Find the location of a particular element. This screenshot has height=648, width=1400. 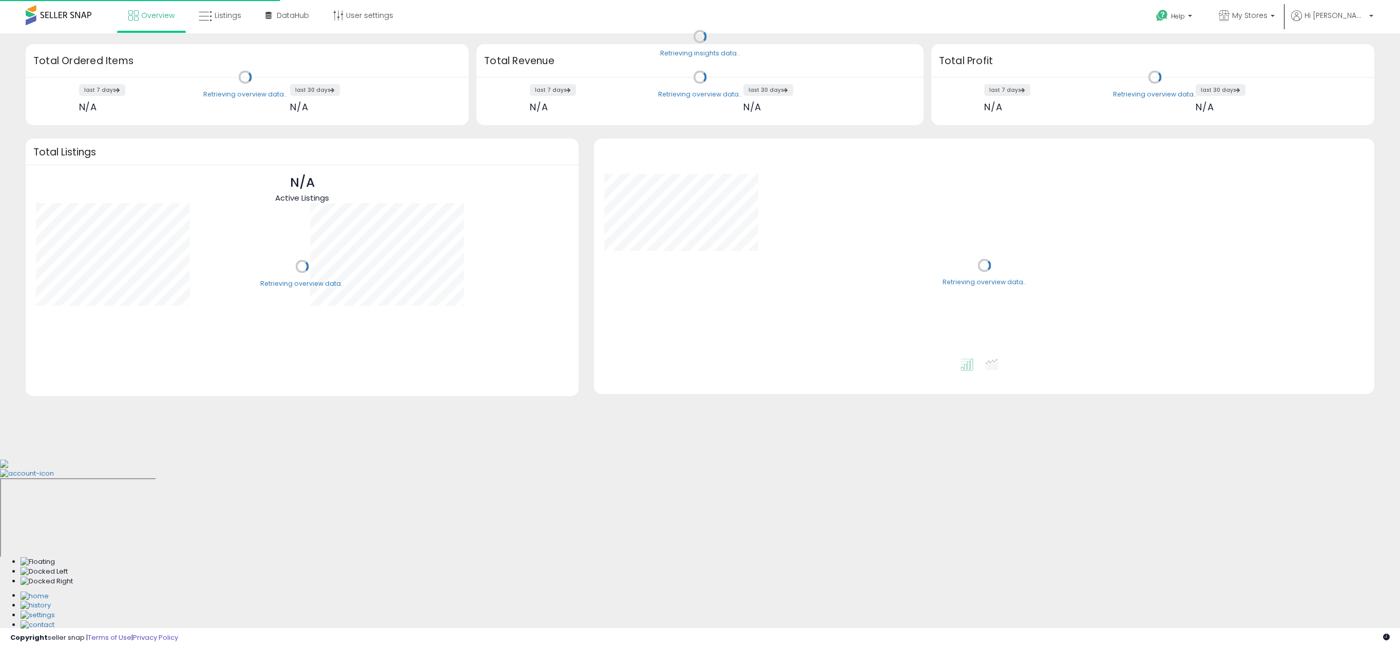

span: My Stores is located at coordinates (1250, 15).